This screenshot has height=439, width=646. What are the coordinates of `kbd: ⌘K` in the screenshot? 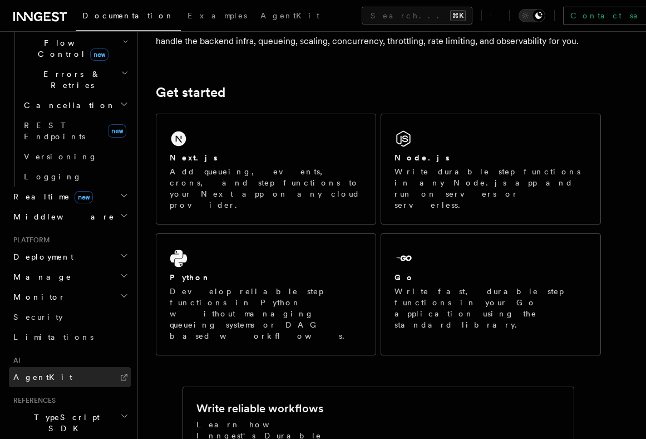 It's located at (458, 16).